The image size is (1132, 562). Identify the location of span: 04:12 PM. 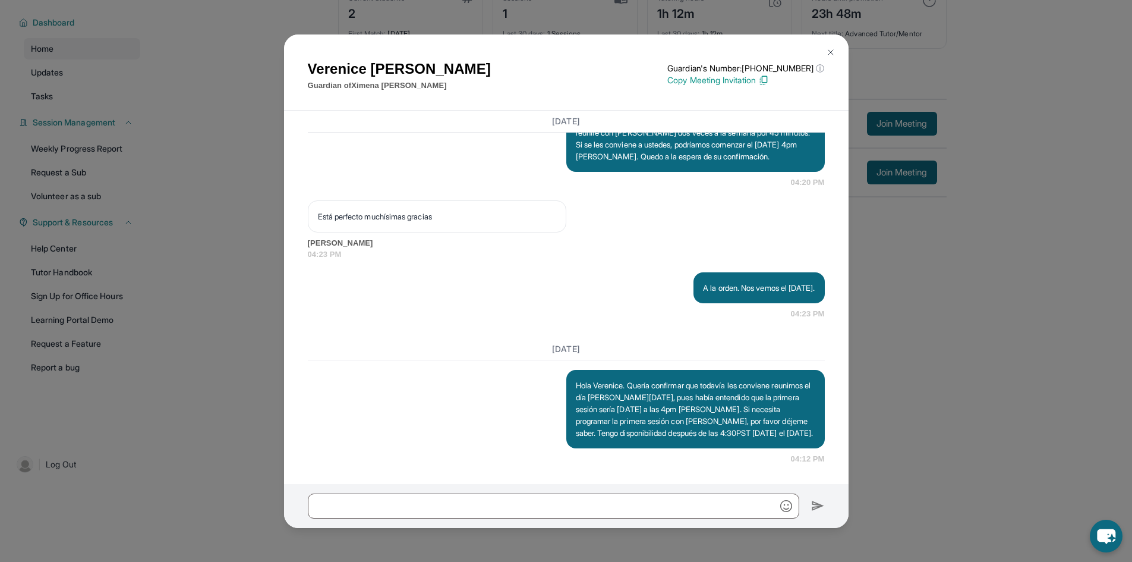
(808, 459).